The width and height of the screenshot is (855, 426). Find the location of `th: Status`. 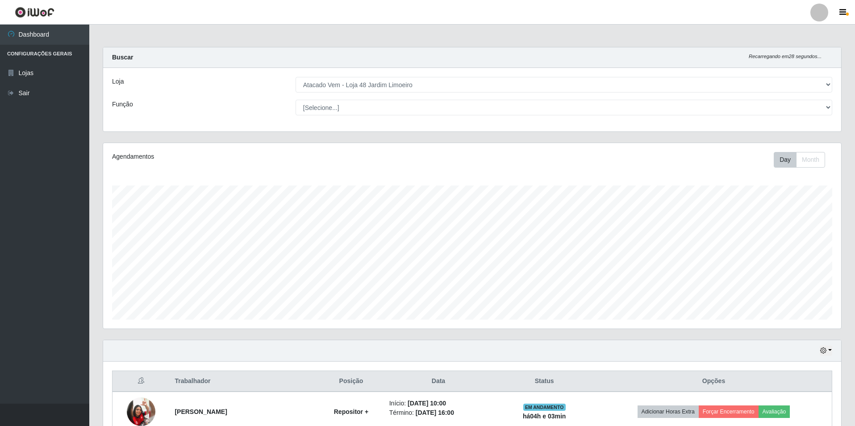

th: Status is located at coordinates (544, 381).